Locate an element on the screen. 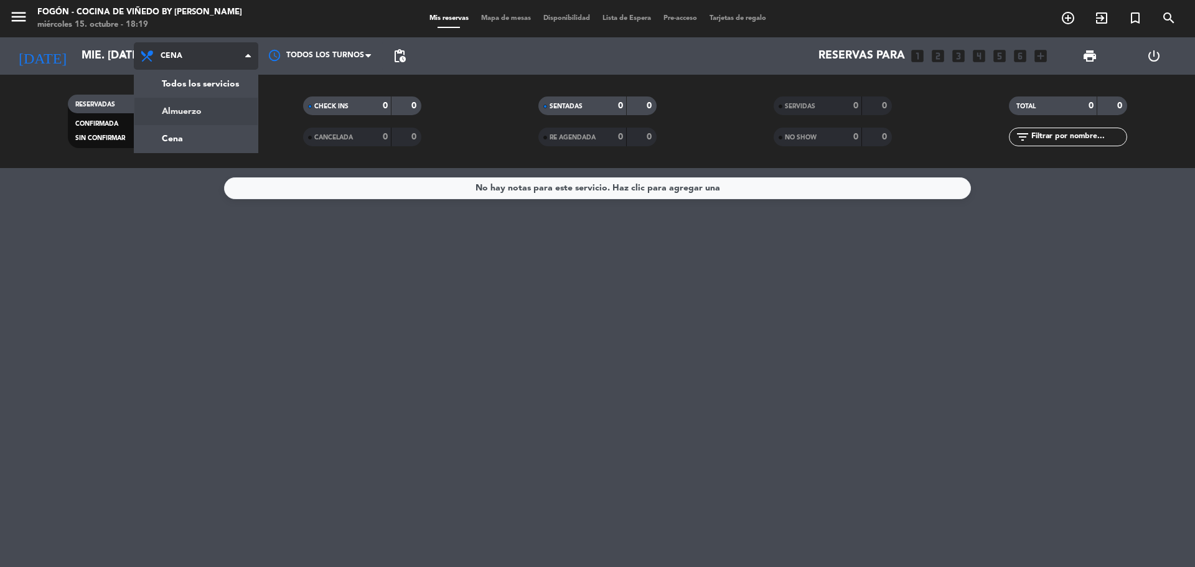 The width and height of the screenshot is (1195, 567). span: Disponibilidad is located at coordinates (566, 18).